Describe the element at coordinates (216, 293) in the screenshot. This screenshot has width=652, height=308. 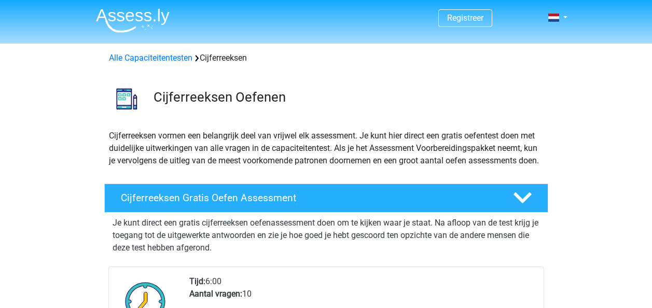
I see `b: Aantal vragen:` at that location.